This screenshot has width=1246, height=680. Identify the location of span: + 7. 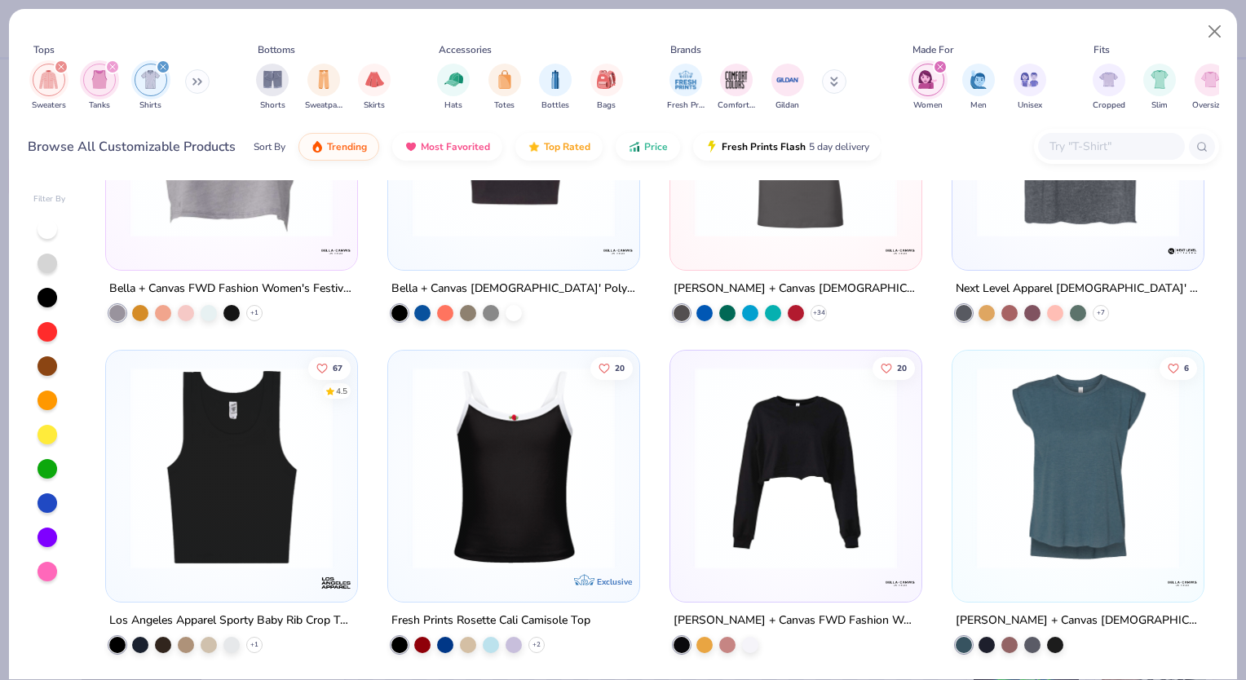
(1101, 313).